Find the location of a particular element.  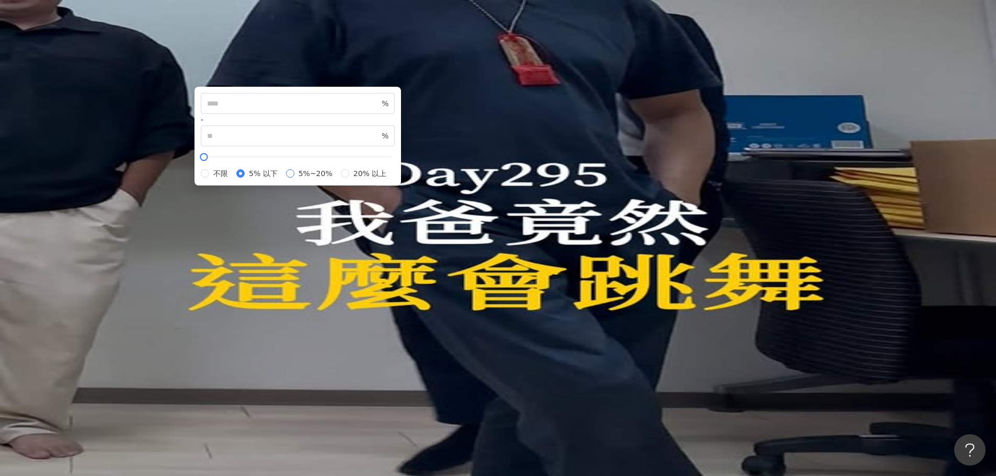

span: 5%~20% is located at coordinates (315, 174).